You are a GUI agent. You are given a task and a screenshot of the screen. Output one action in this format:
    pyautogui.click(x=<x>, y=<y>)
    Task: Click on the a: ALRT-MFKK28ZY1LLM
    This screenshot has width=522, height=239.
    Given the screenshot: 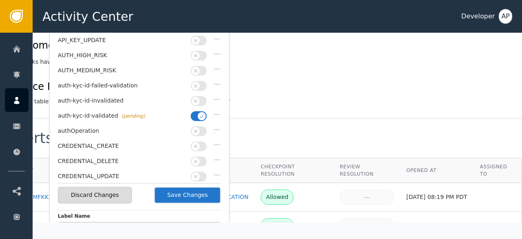 What is the action you would take?
    pyautogui.click(x=49, y=197)
    